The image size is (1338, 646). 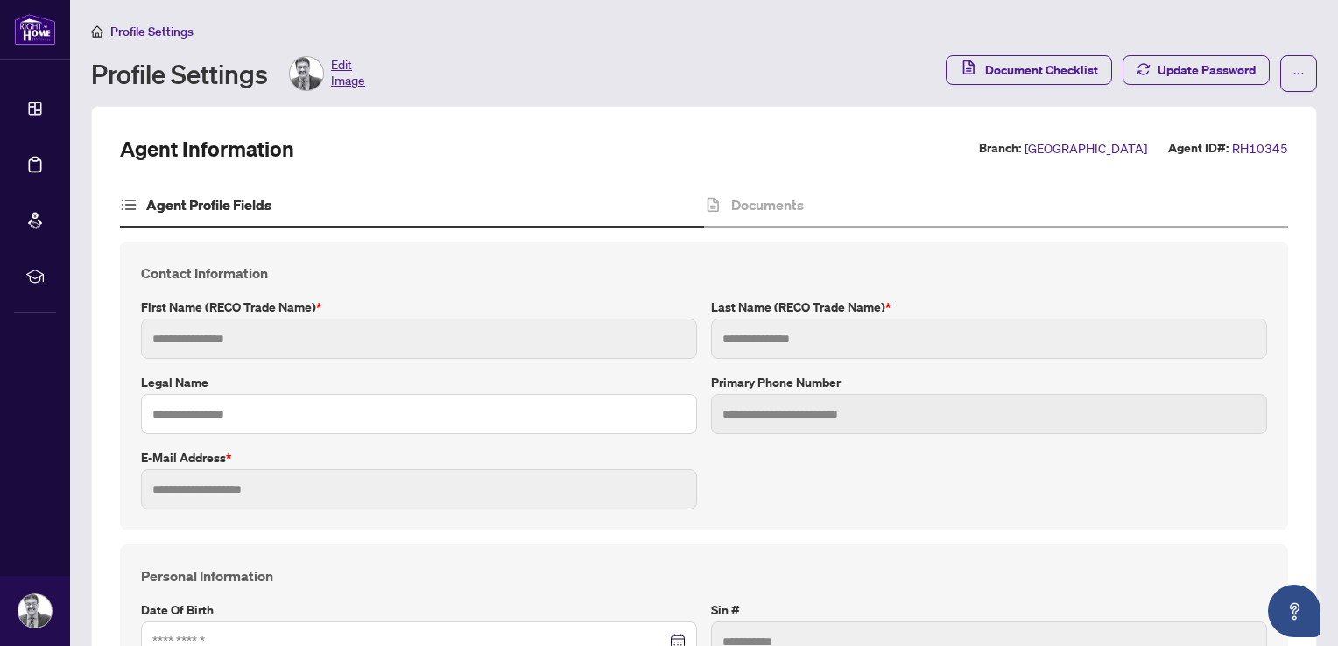 I want to click on button: Update Password, so click(x=1196, y=70).